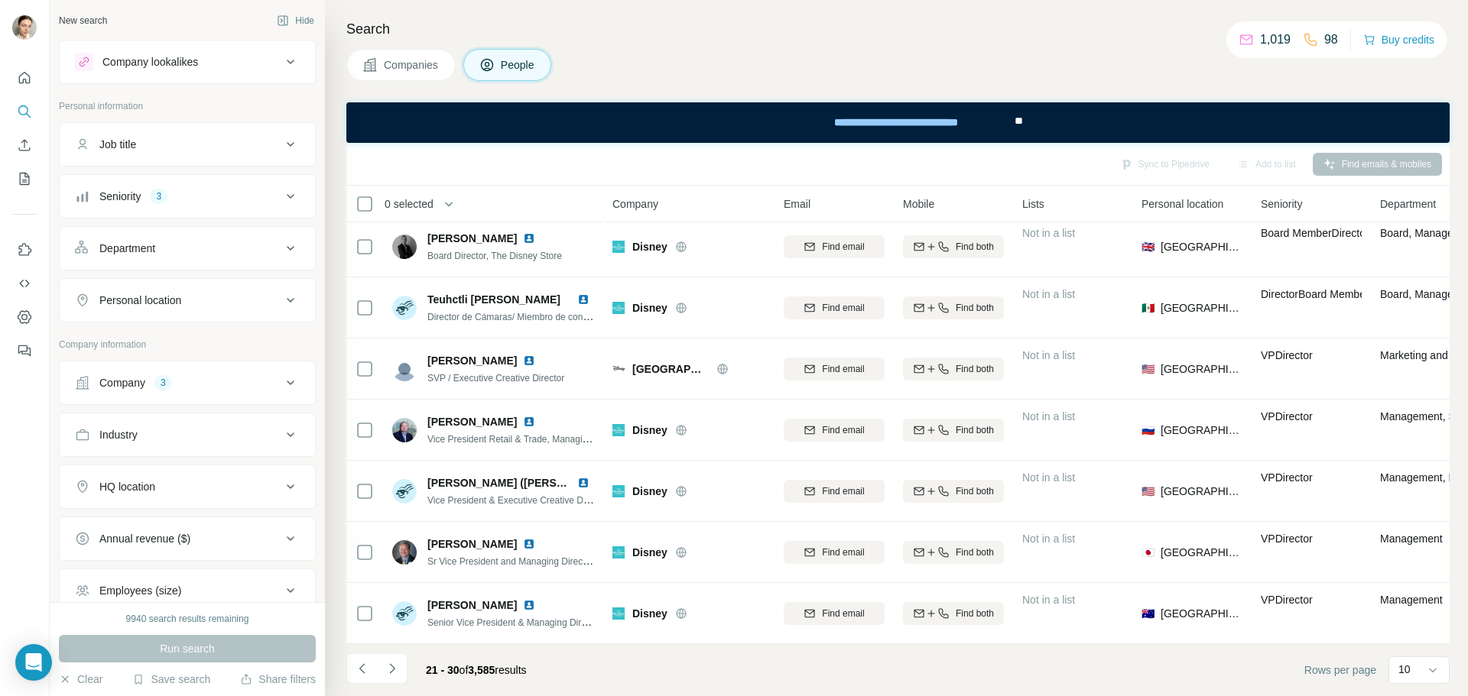 The height and width of the screenshot is (696, 1468). I want to click on span: Board Member Director, so click(1315, 233).